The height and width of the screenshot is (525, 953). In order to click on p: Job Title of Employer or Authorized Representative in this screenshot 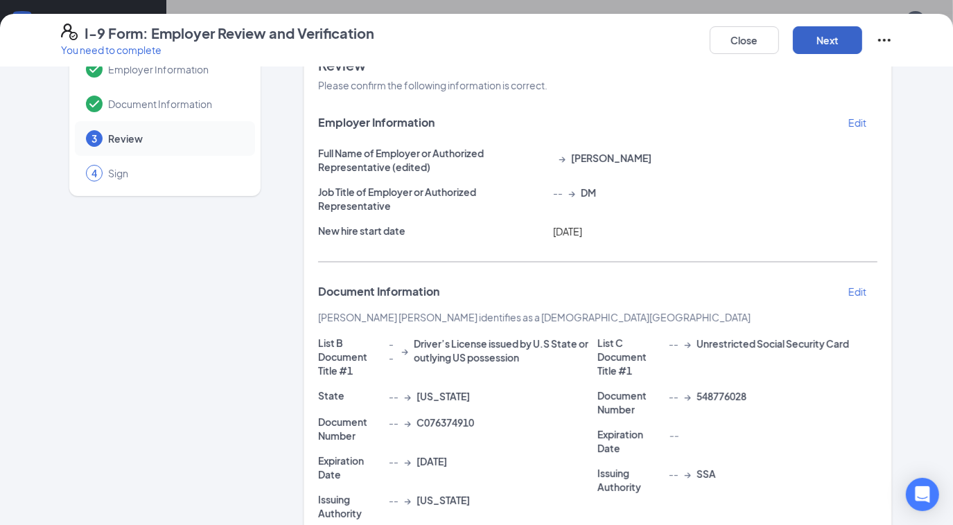, I will do `click(433, 199)`.